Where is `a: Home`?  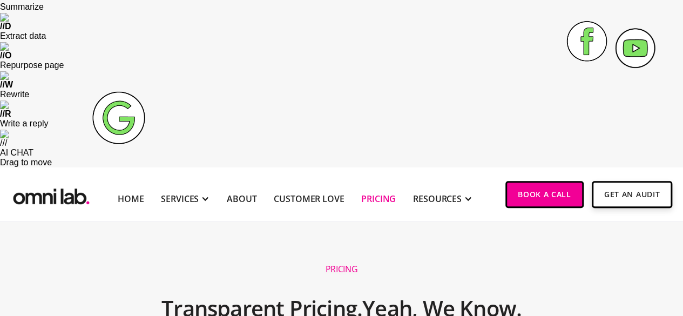 a: Home is located at coordinates (131, 199).